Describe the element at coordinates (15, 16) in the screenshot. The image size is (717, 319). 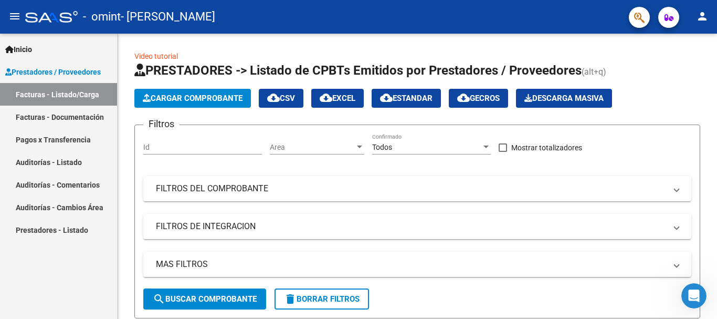
I see `mat-icon: menu` at that location.